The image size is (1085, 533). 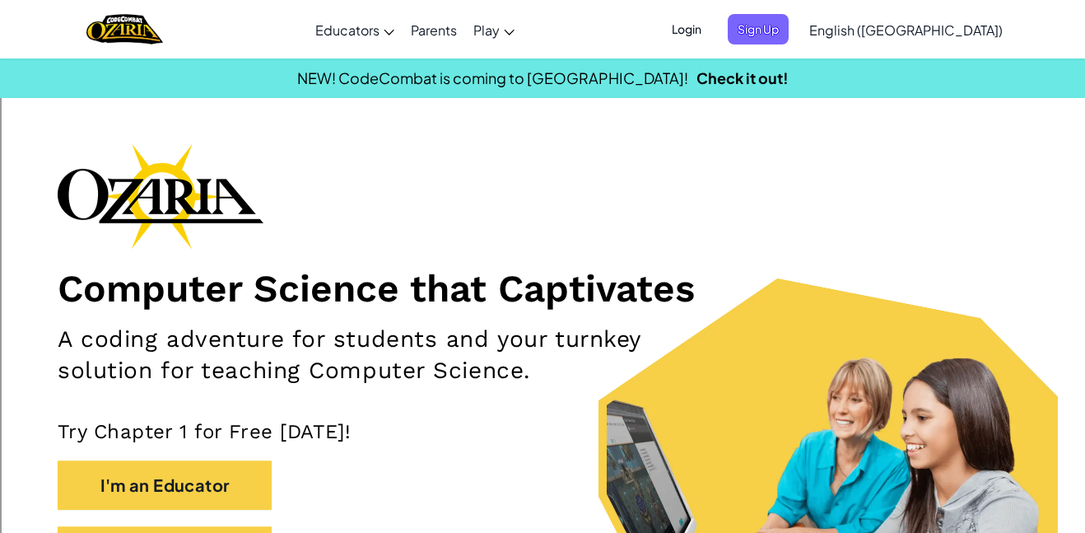 What do you see at coordinates (434, 30) in the screenshot?
I see `a: Parents` at bounding box center [434, 30].